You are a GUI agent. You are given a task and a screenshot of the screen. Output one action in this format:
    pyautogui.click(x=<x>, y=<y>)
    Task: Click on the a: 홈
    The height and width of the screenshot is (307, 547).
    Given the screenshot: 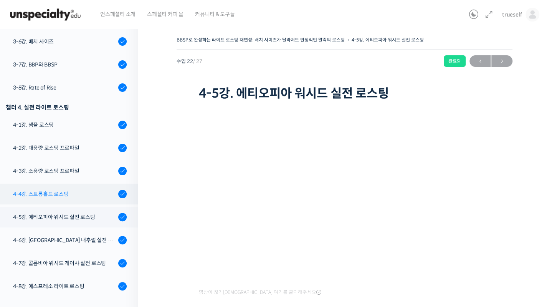 What is the action you would take?
    pyautogui.click(x=26, y=253)
    